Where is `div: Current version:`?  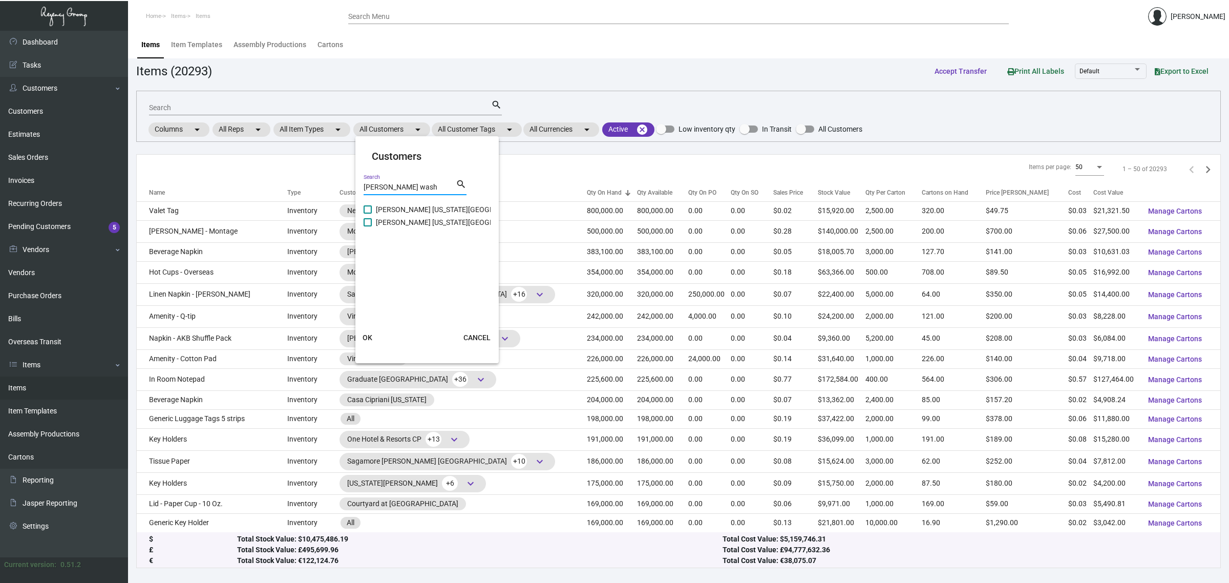
div: Current version: is located at coordinates (30, 564).